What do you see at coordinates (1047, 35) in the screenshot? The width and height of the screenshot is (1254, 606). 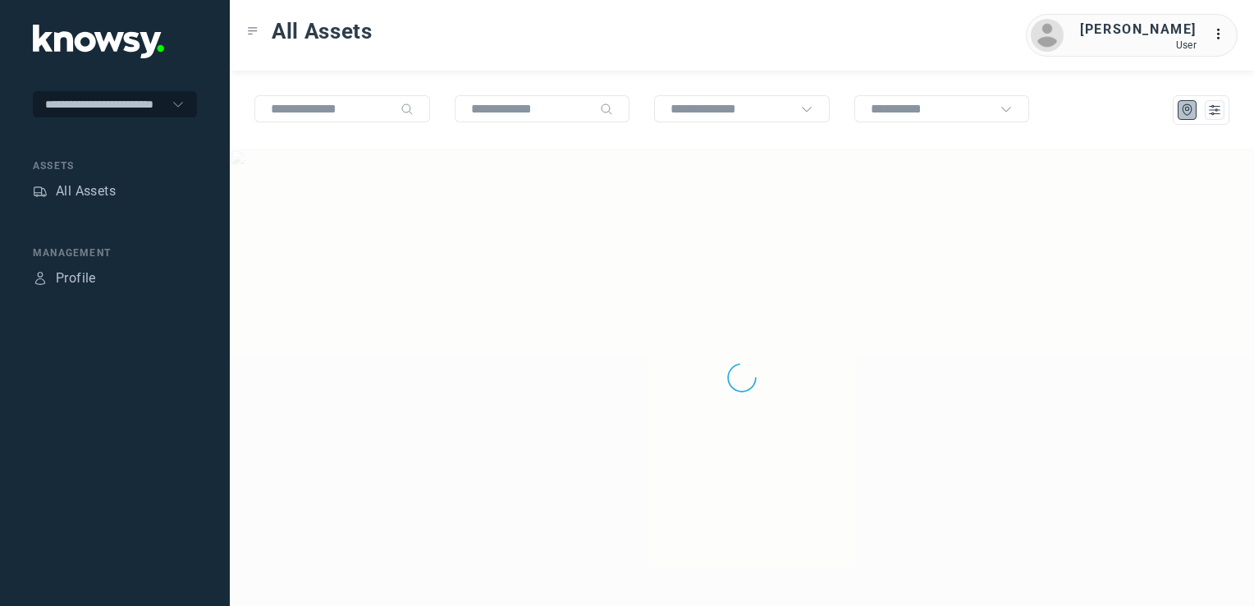 I see `img: avatar.png` at bounding box center [1047, 35].